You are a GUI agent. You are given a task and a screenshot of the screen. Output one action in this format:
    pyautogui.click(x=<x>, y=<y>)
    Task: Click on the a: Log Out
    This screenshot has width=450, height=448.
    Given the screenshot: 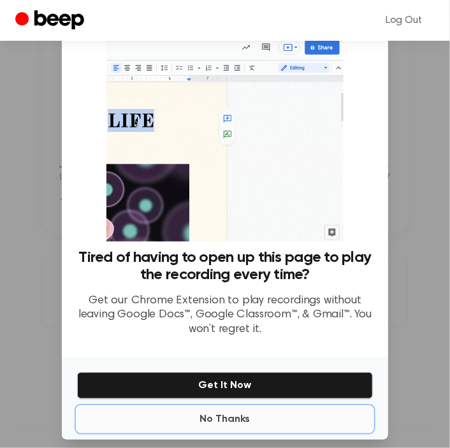 What is the action you would take?
    pyautogui.click(x=403, y=20)
    